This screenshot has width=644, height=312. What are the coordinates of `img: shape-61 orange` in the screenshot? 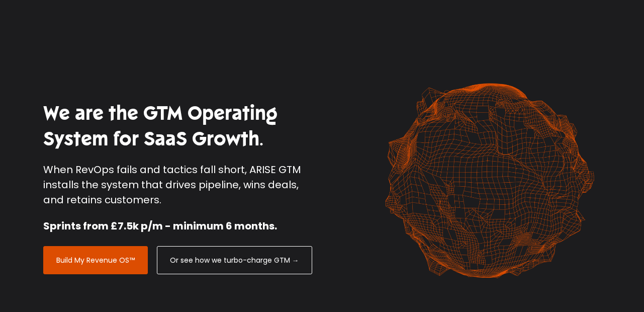 It's located at (489, 180).